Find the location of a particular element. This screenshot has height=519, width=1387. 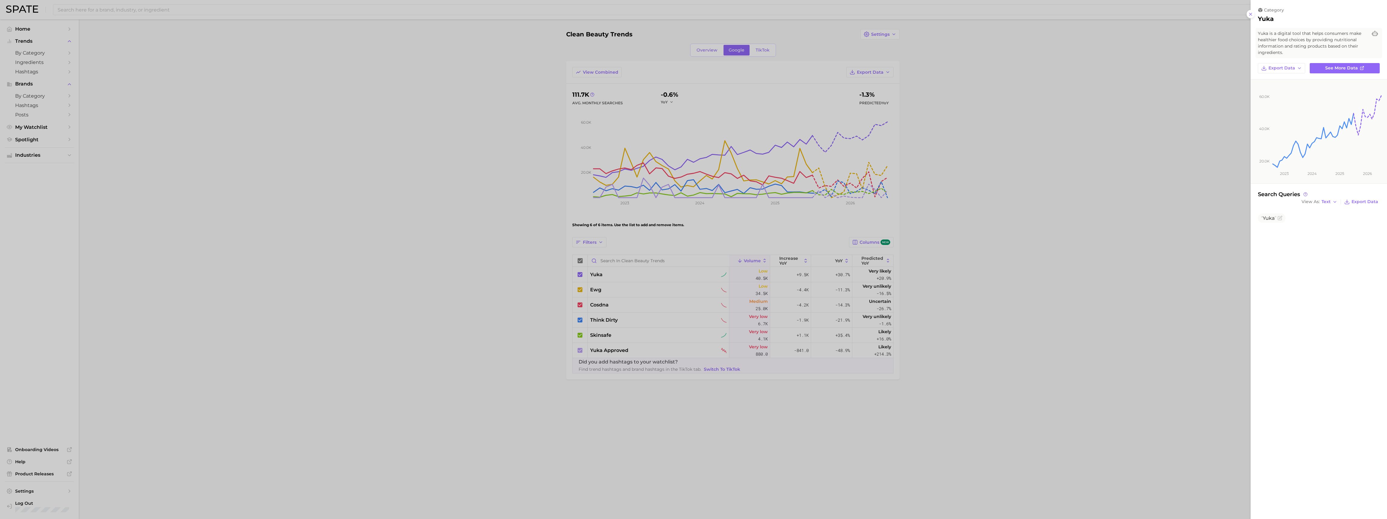

button: Flag as miscategorized or irrelevant is located at coordinates (1280, 218).